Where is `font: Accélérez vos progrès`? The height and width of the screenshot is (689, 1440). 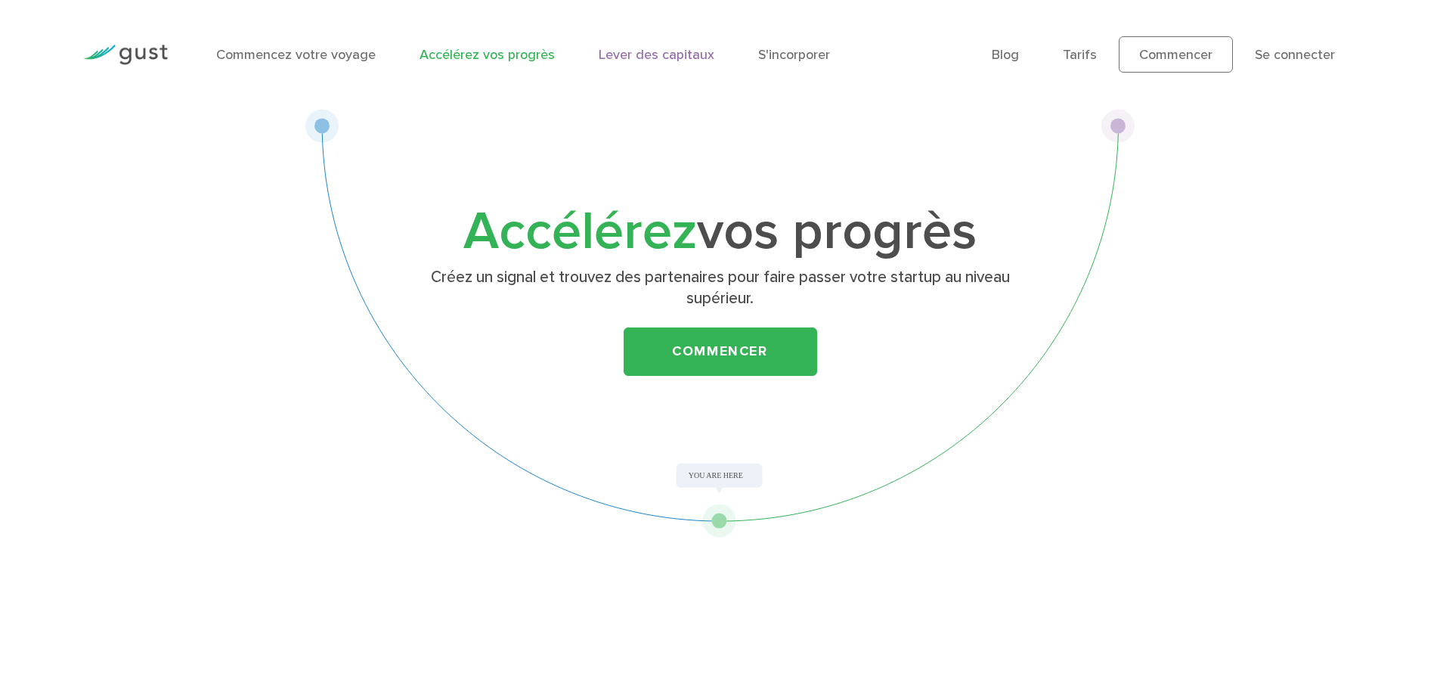 font: Accélérez vos progrès is located at coordinates (487, 54).